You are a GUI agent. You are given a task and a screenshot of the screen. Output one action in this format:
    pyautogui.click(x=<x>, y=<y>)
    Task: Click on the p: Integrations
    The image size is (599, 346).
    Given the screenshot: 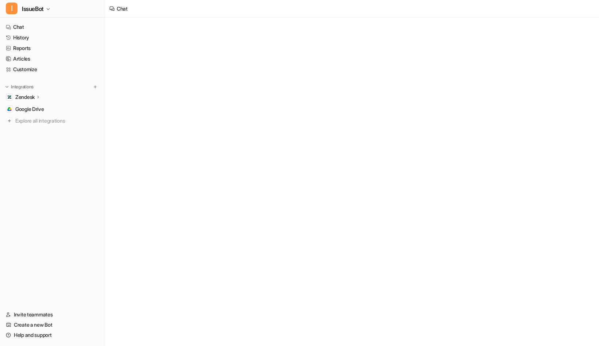 What is the action you would take?
    pyautogui.click(x=22, y=87)
    